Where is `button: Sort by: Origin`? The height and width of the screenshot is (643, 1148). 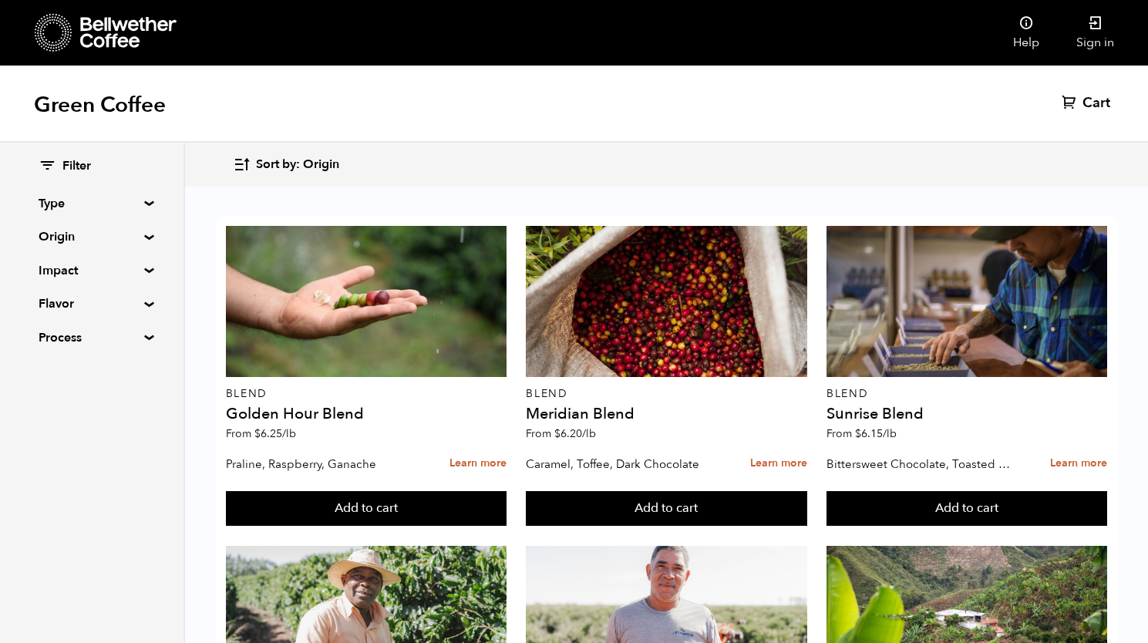
button: Sort by: Origin is located at coordinates (286, 164).